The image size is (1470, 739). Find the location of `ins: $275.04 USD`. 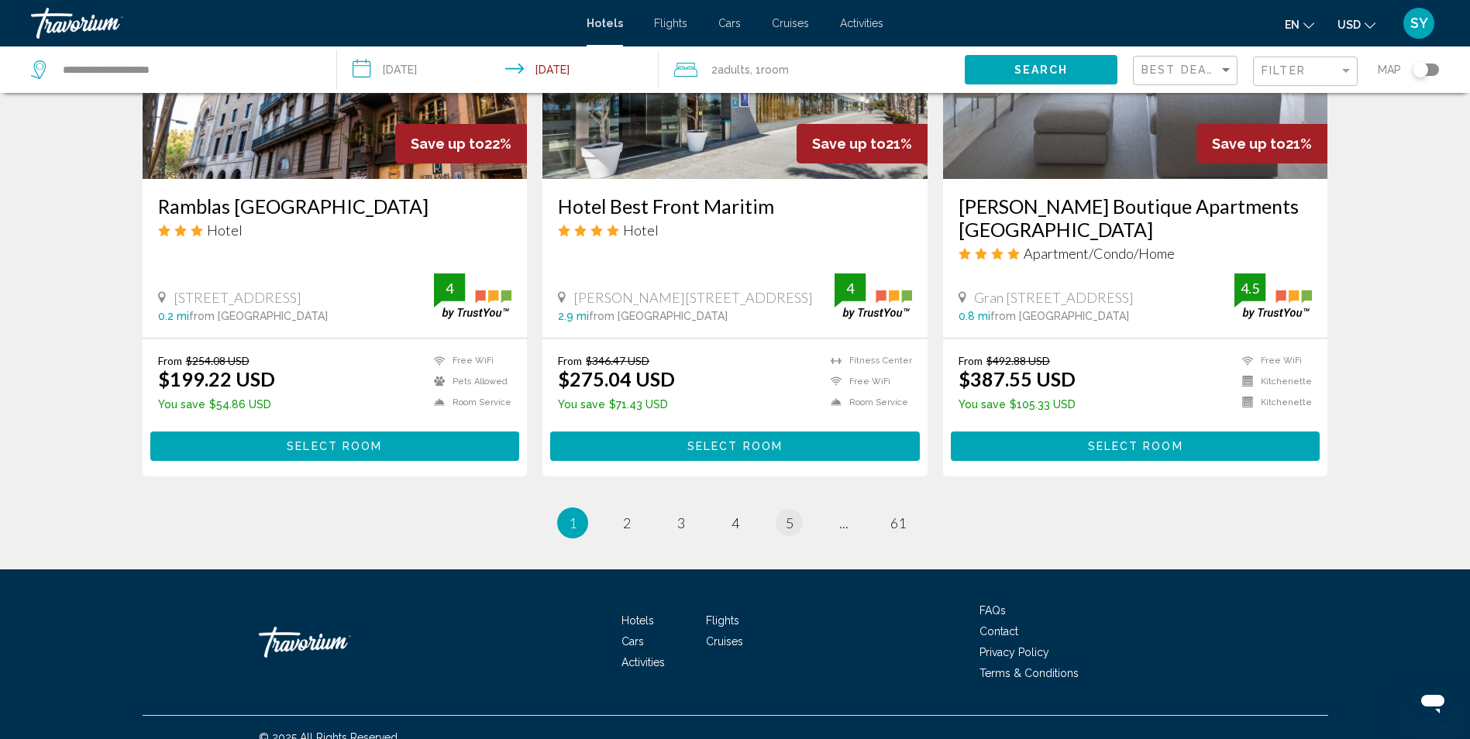

ins: $275.04 USD is located at coordinates (616, 379).